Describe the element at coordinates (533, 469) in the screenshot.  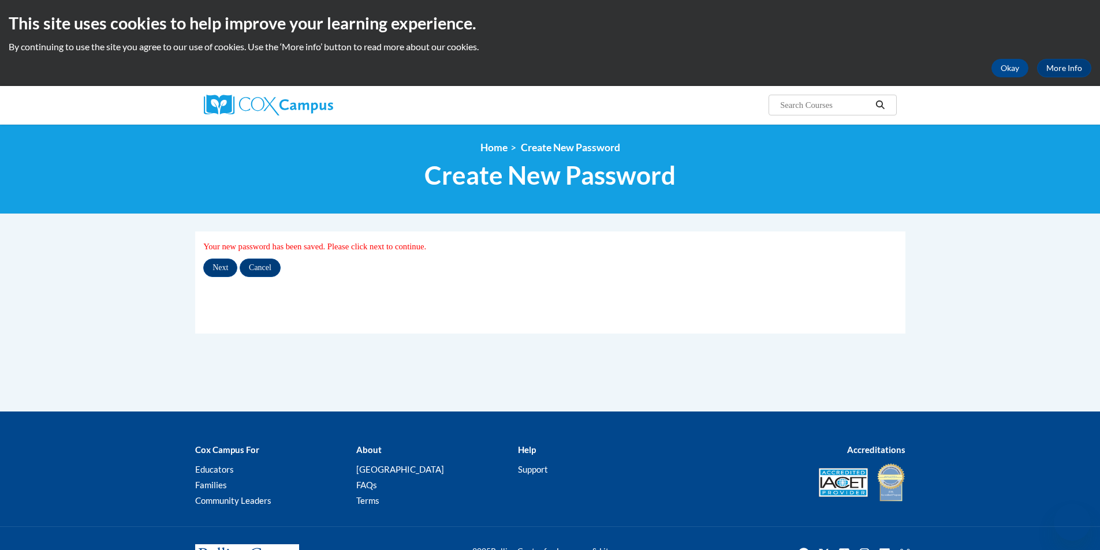
I see `a: Support` at that location.